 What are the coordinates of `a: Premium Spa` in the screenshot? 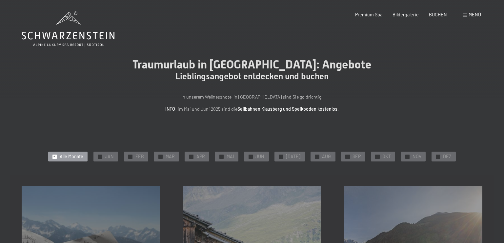 It's located at (369, 14).